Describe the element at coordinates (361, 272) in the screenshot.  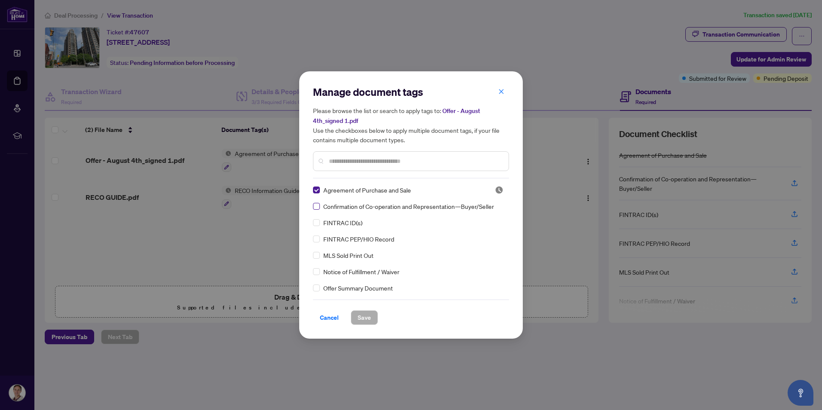
I see `span: Notice of Fulfillment / Waiver` at that location.